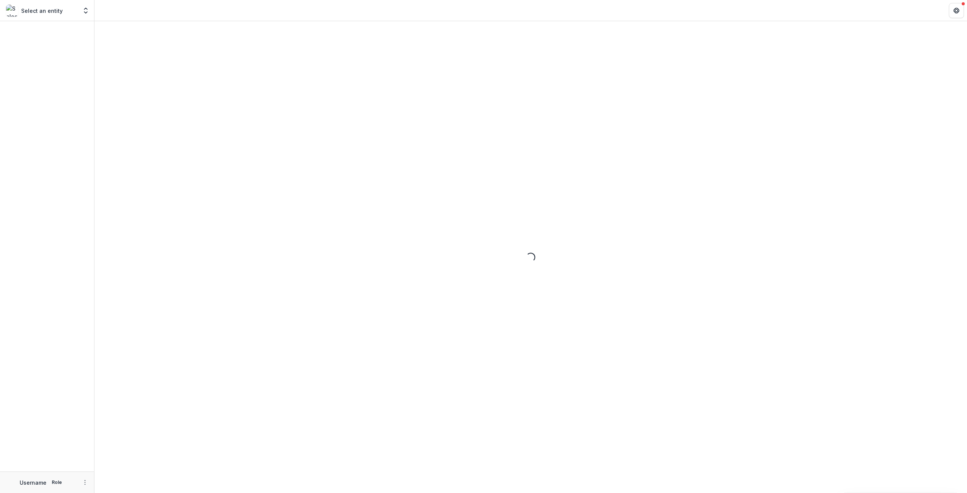 This screenshot has width=967, height=493. What do you see at coordinates (86, 11) in the screenshot?
I see `button: Open entity switcher` at bounding box center [86, 11].